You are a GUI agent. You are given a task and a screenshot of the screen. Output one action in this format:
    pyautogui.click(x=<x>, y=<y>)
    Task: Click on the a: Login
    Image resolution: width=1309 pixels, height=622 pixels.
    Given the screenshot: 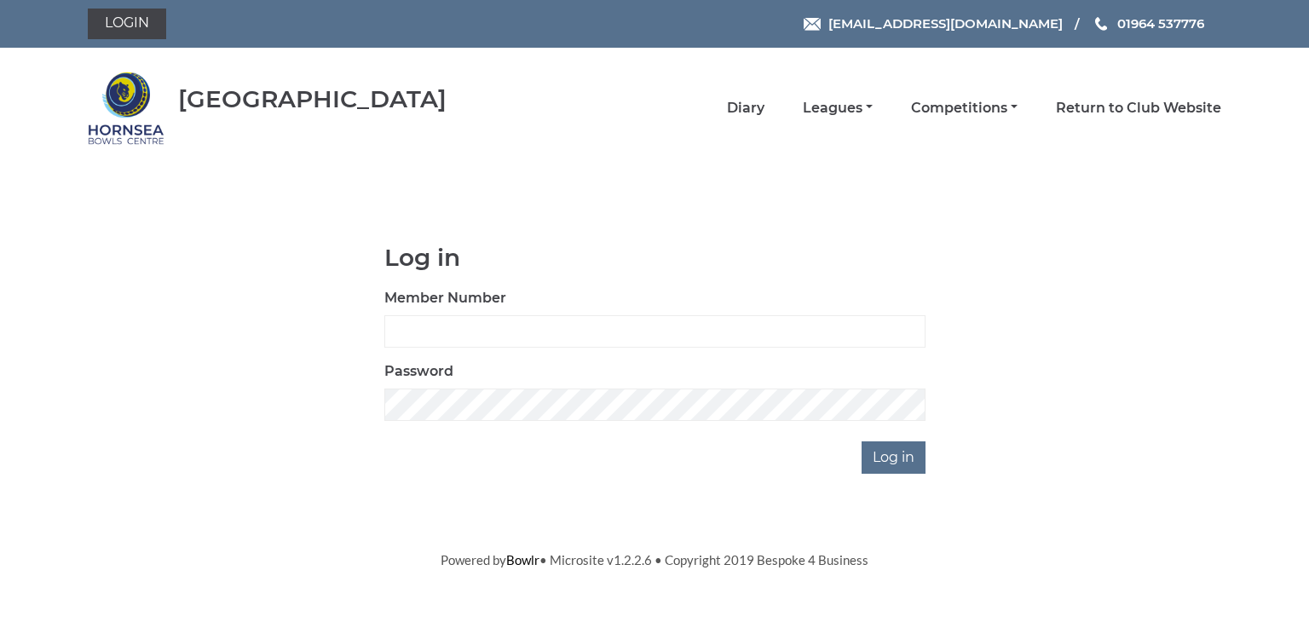 What is the action you would take?
    pyautogui.click(x=127, y=24)
    